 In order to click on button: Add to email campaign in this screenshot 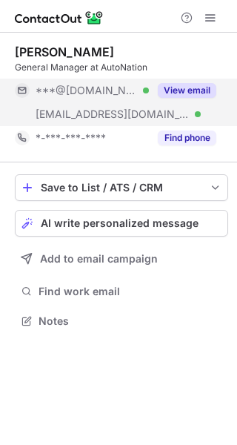, I will do `click(122, 259)`.